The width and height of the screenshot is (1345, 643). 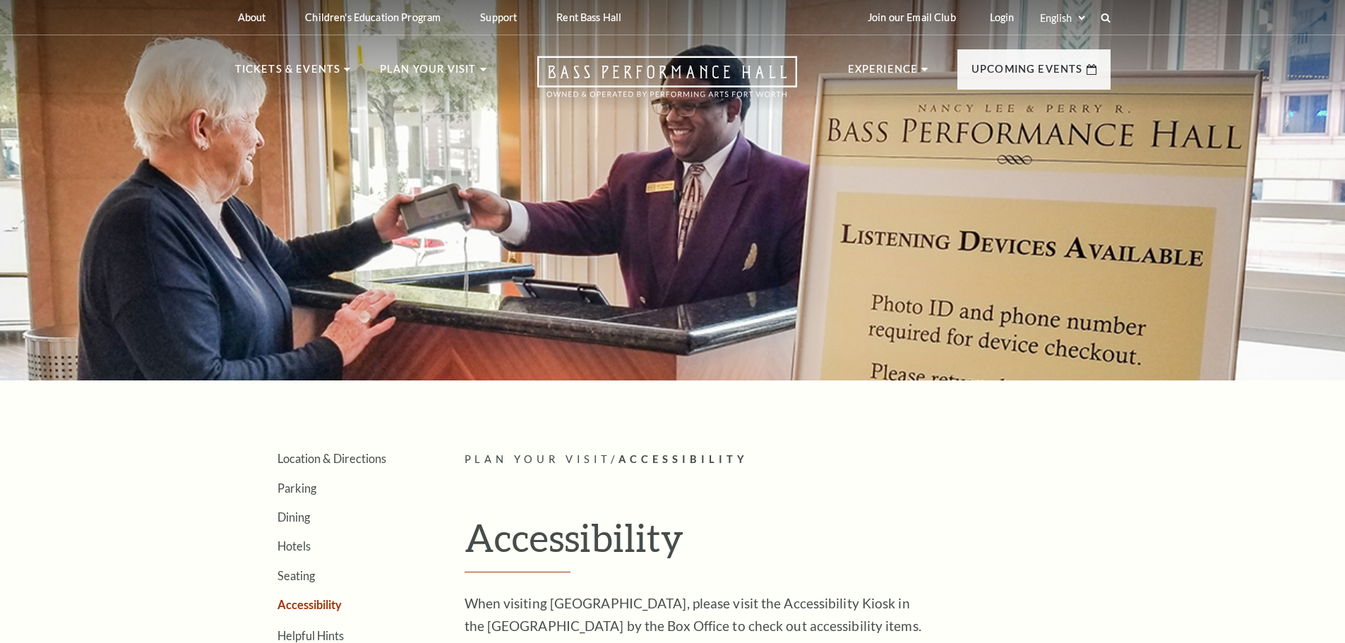 I want to click on p: Tickets & Events, so click(x=288, y=73).